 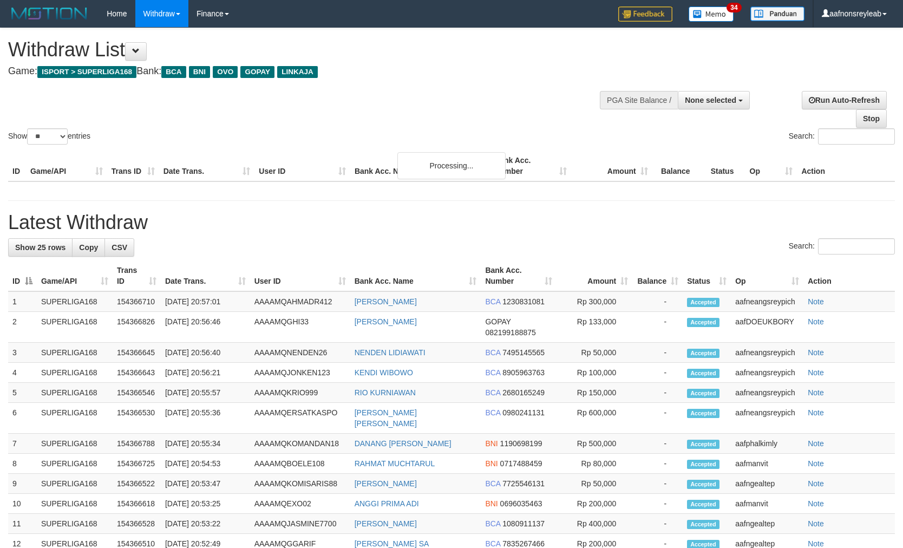 What do you see at coordinates (531, 166) in the screenshot?
I see `th: Bank Acc. Number` at bounding box center [531, 166].